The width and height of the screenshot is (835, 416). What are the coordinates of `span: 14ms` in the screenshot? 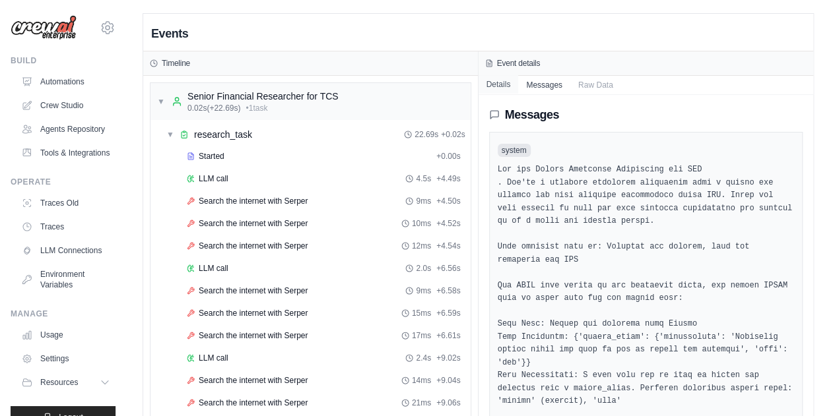 It's located at (421, 381).